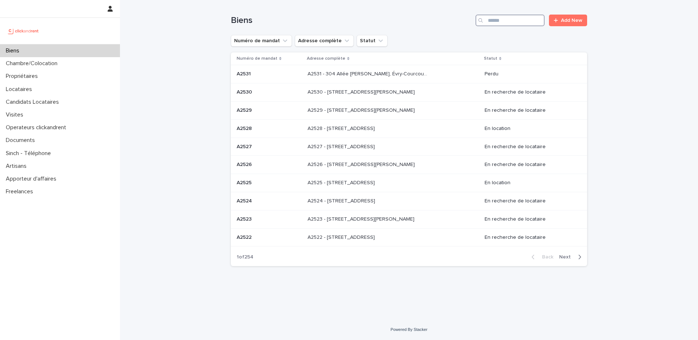 The height and width of the screenshot is (340, 698). I want to click on span: Next, so click(567, 257).